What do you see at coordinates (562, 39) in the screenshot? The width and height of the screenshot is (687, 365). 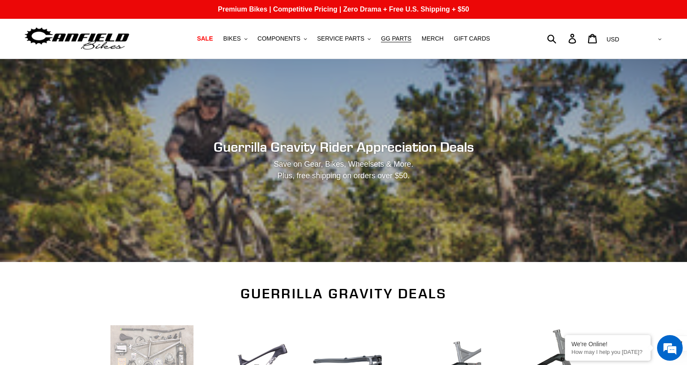 I see `input: Search` at bounding box center [562, 39].